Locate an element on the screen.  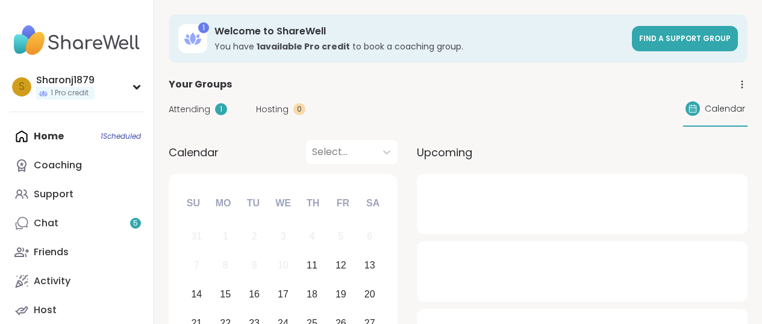
div: Not available Friday, September 5th, 2025 is located at coordinates (341, 236).